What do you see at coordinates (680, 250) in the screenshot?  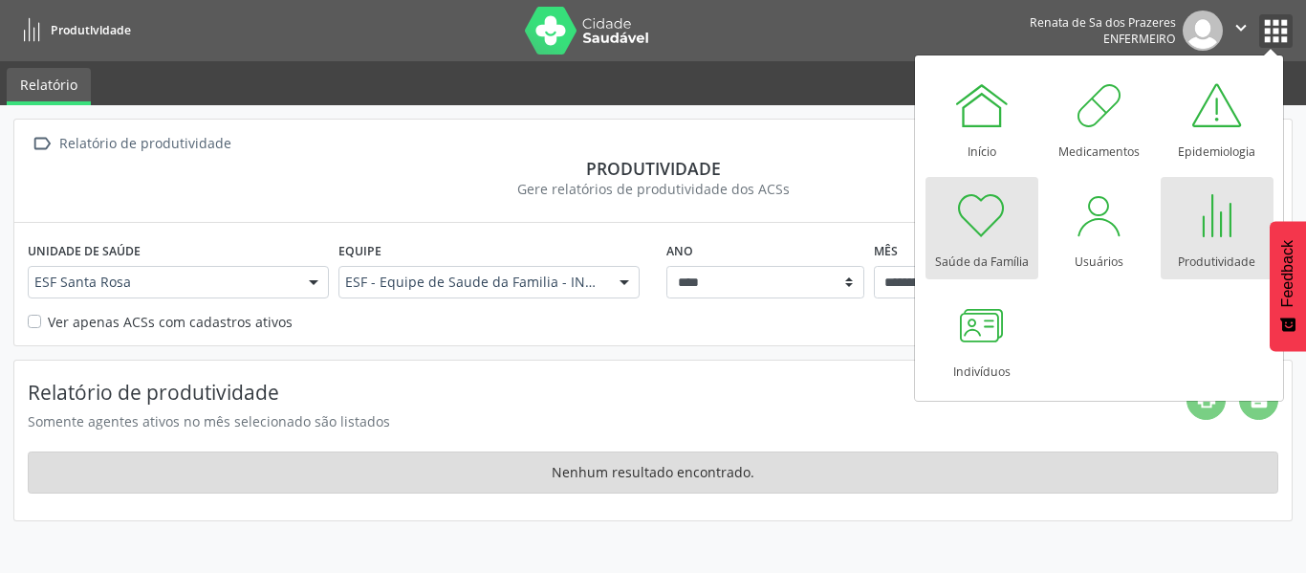 I see `label: Ano` at bounding box center [680, 250].